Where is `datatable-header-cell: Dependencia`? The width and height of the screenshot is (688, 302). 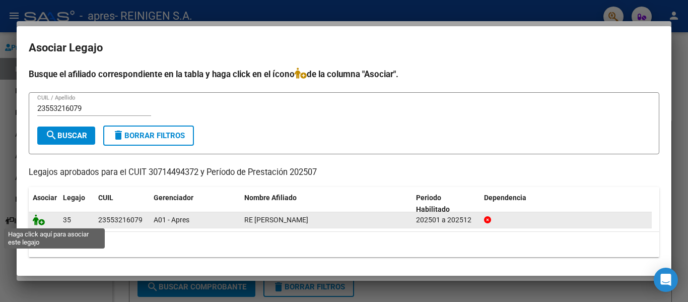 datatable-header-cell: Dependencia is located at coordinates (566, 204).